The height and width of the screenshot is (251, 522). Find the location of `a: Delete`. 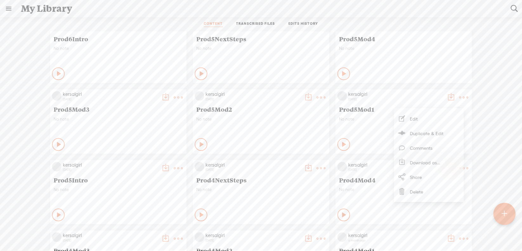

a: Delete is located at coordinates (429, 192).